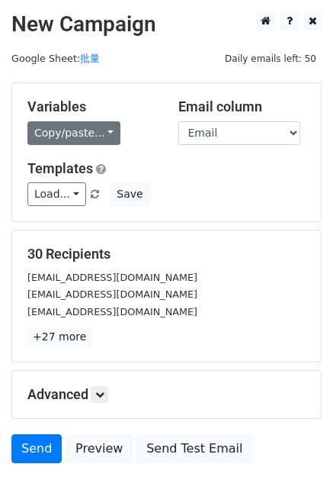 This screenshot has width=333, height=493. Describe the element at coordinates (56, 194) in the screenshot. I see `a: Load...` at that location.